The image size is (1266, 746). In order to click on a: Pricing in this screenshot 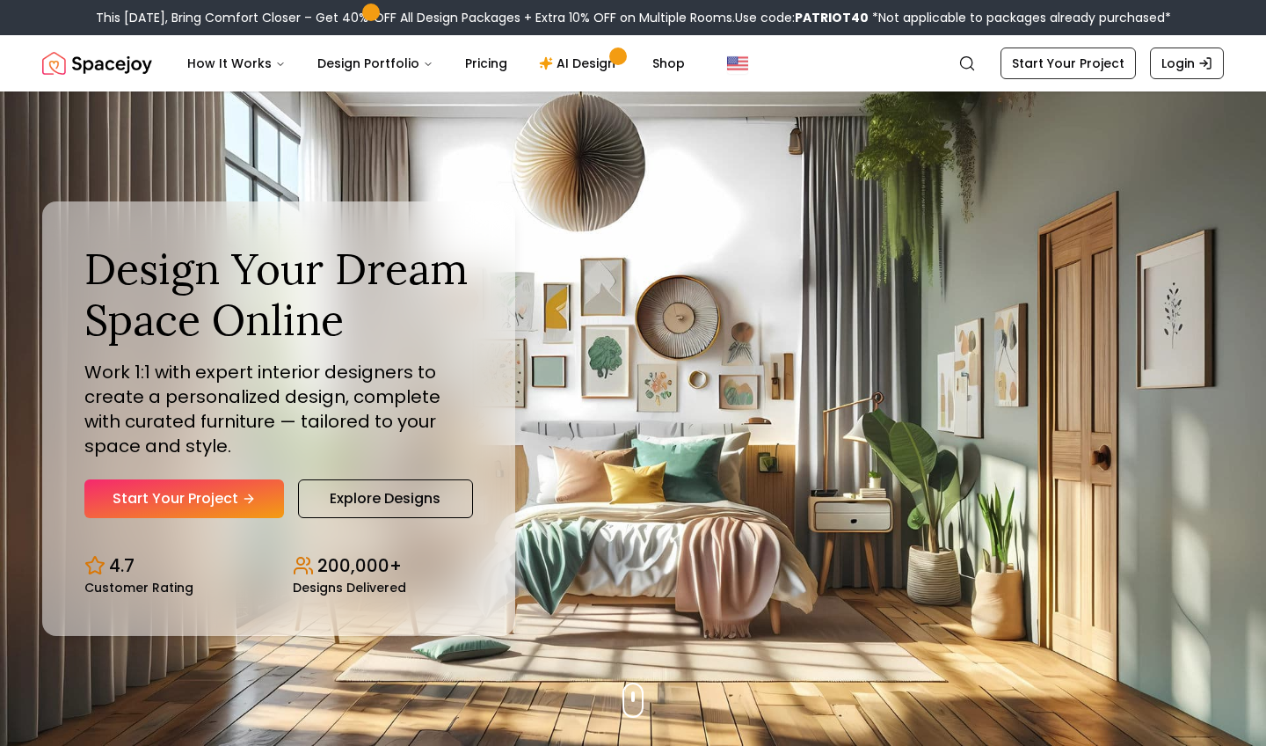, I will do `click(486, 63)`.